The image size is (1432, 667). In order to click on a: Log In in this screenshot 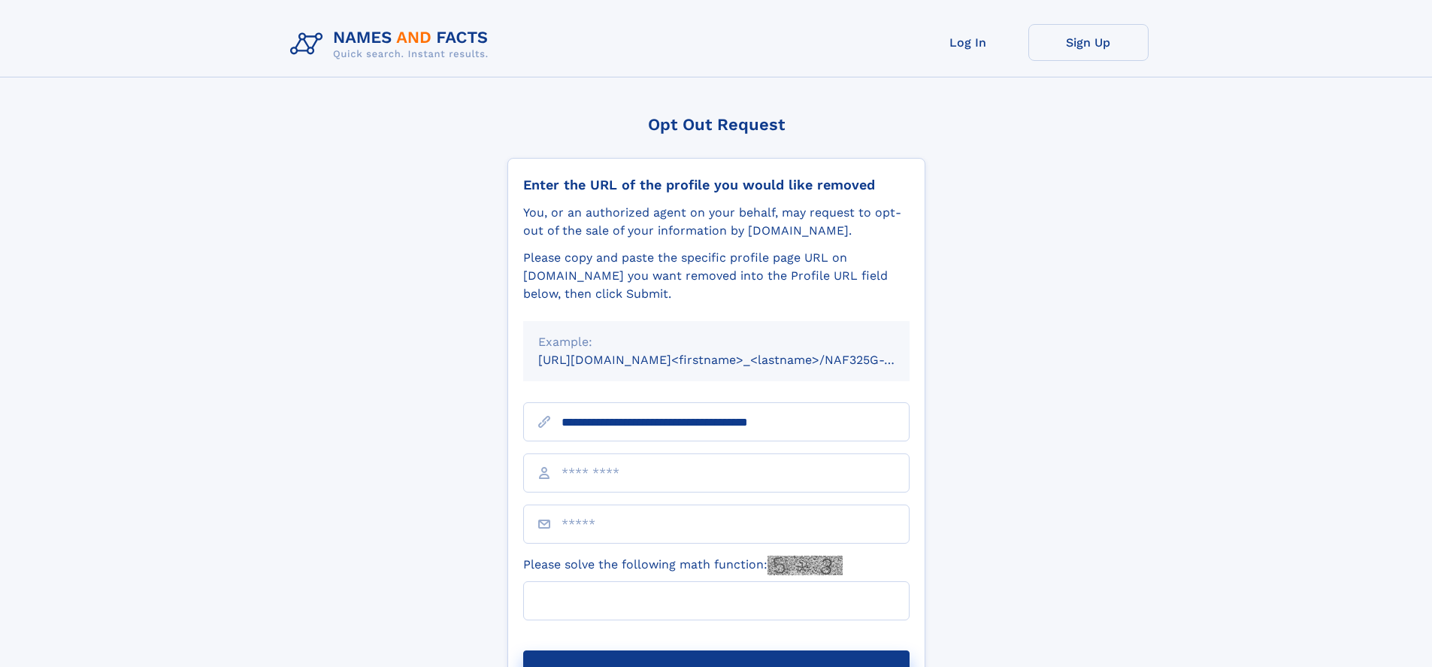, I will do `click(969, 42)`.